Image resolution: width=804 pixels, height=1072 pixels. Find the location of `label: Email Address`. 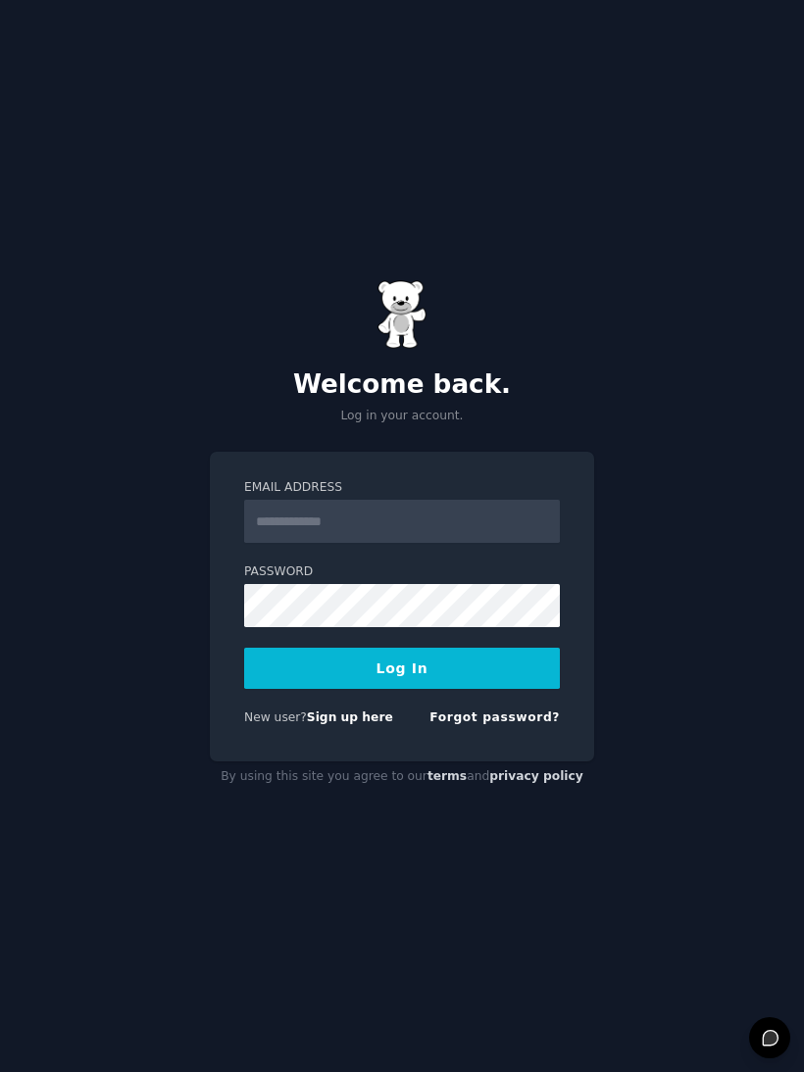

label: Email Address is located at coordinates (402, 488).